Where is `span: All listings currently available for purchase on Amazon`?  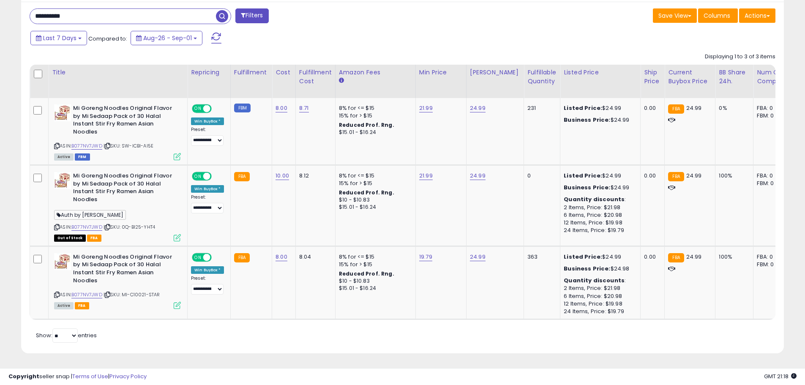
span: All listings currently available for purchase on Amazon is located at coordinates (64, 157).